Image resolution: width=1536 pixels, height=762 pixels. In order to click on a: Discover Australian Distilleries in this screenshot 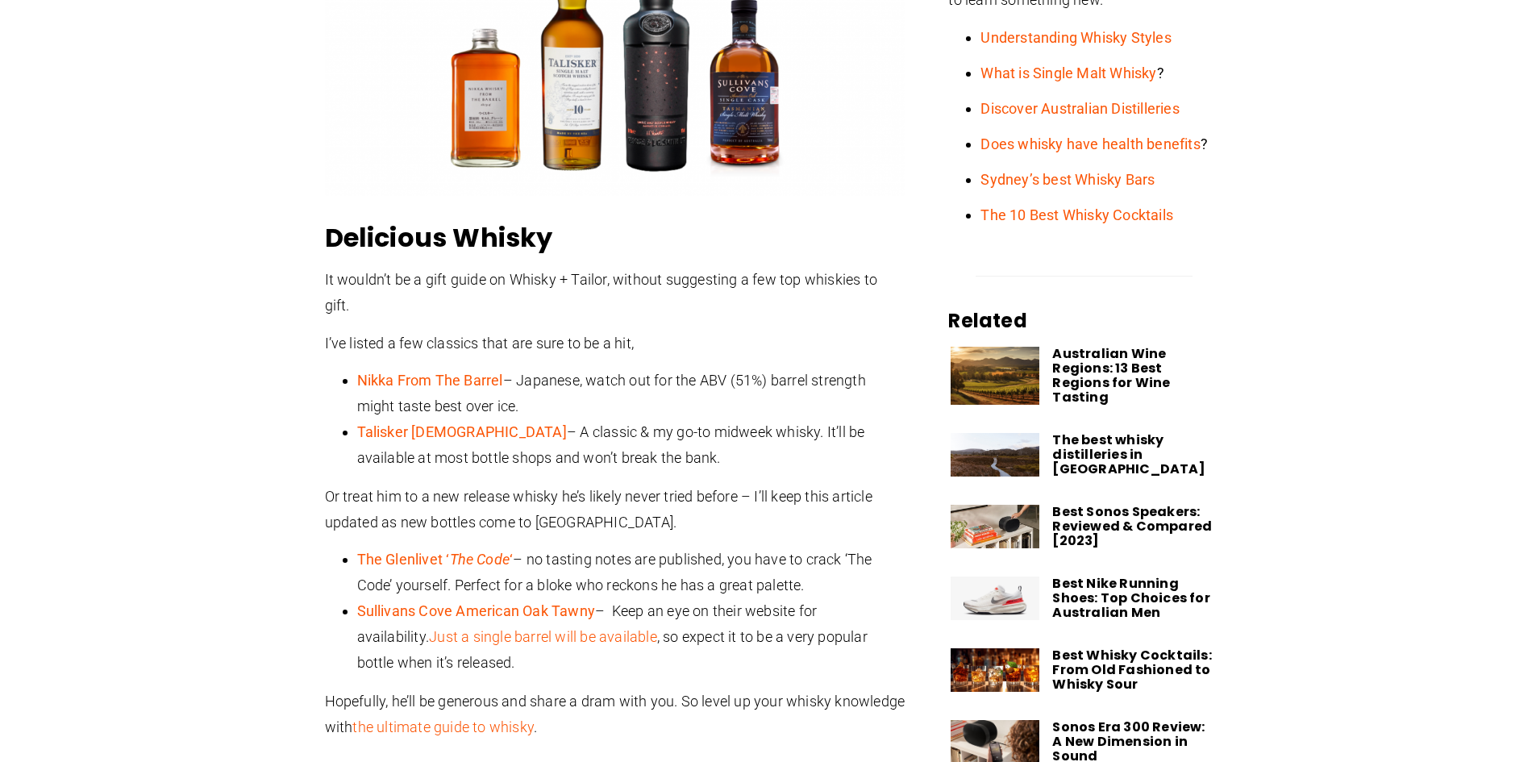, I will do `click(1079, 108)`.